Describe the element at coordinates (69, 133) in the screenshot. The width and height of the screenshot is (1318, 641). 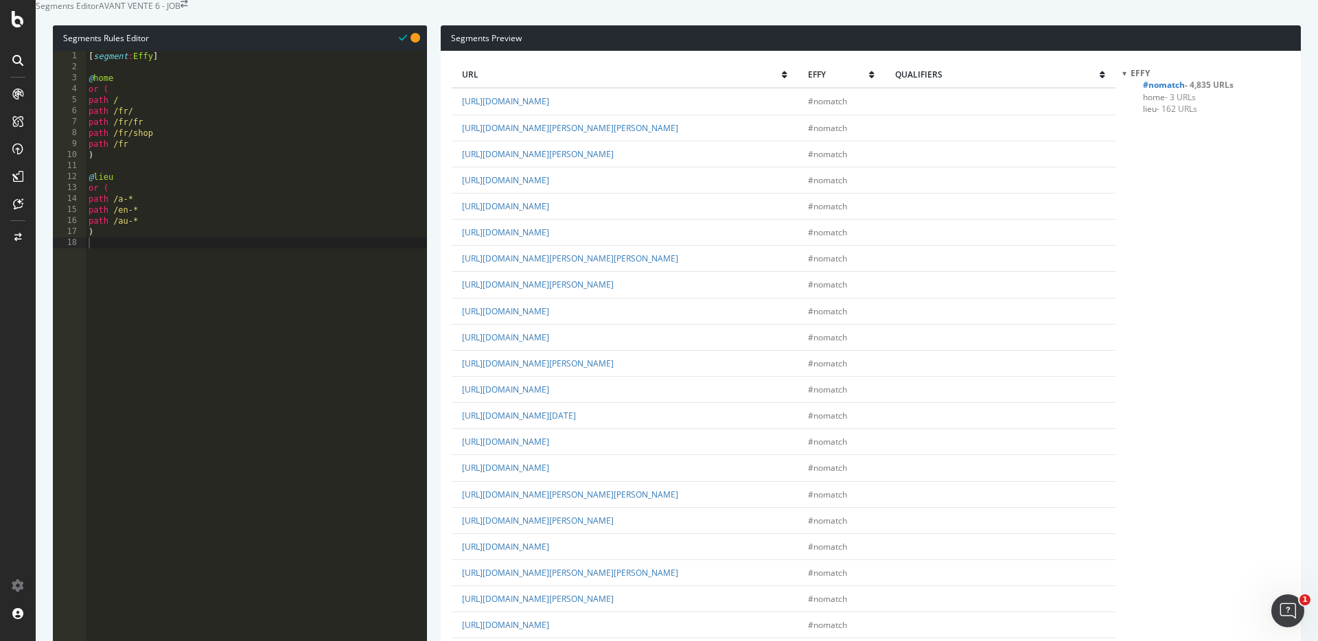
I see `div: 8` at that location.